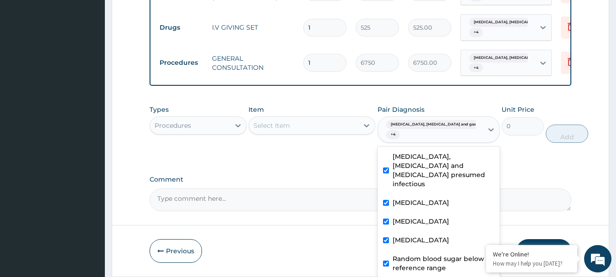 This screenshot has height=277, width=616. Describe the element at coordinates (256, 109) in the screenshot. I see `label: Item` at that location.